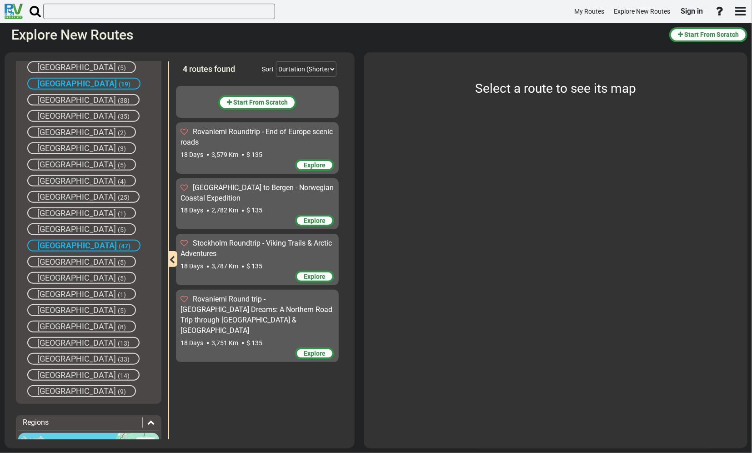  I want to click on img: RvPlanetLogo.png, so click(14, 11).